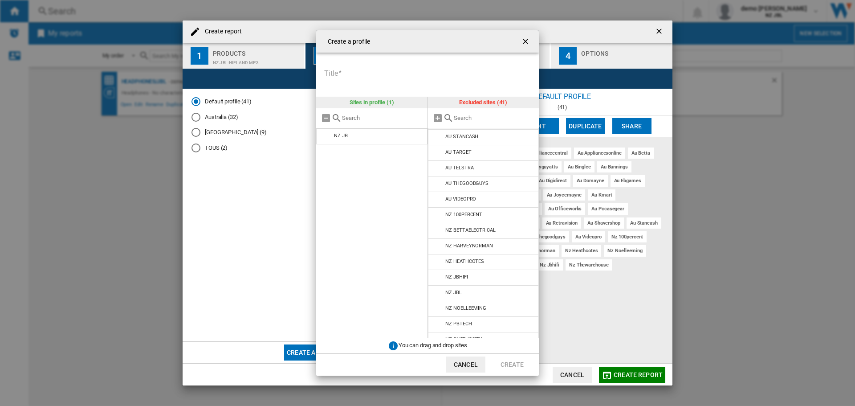 The image size is (855, 406). I want to click on div: NZ SMITHSCITY, so click(464, 339).